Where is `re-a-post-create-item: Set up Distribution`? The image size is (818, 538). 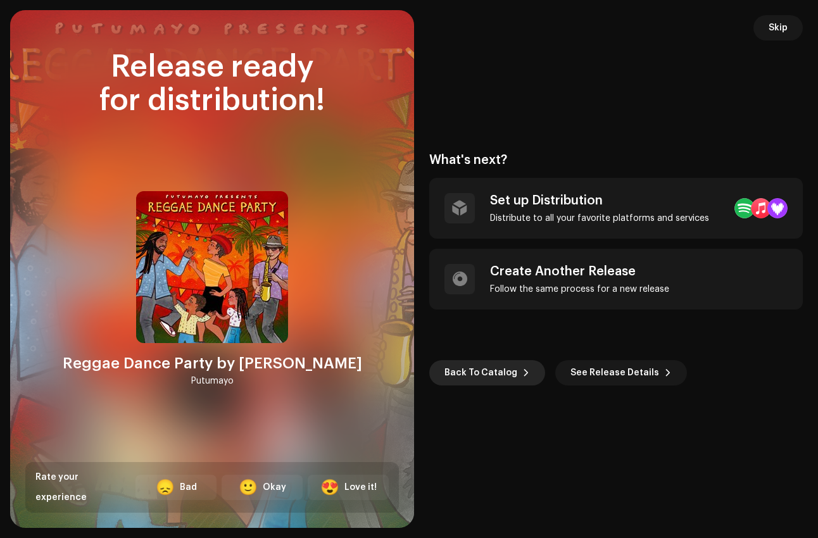
re-a-post-create-item: Set up Distribution is located at coordinates (616, 208).